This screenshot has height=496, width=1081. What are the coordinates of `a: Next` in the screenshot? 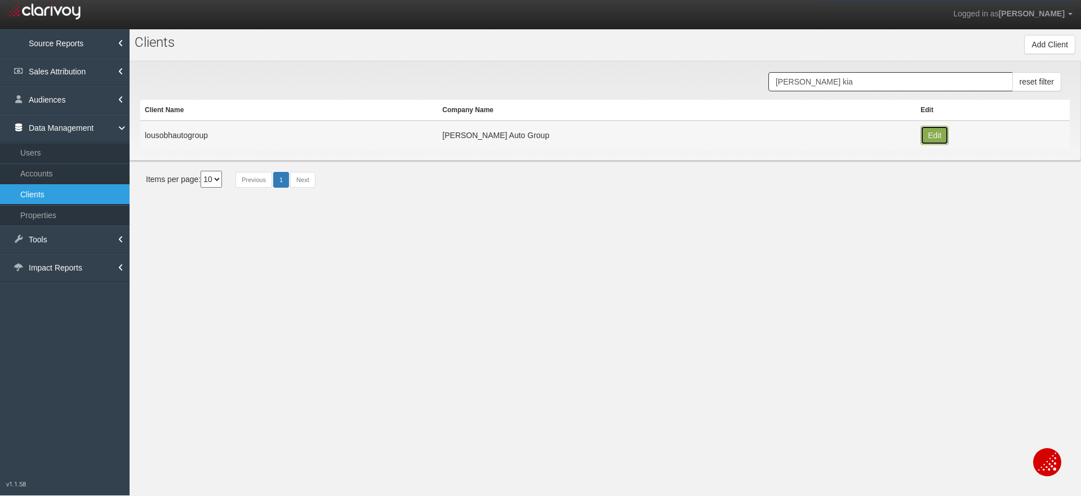 It's located at (303, 180).